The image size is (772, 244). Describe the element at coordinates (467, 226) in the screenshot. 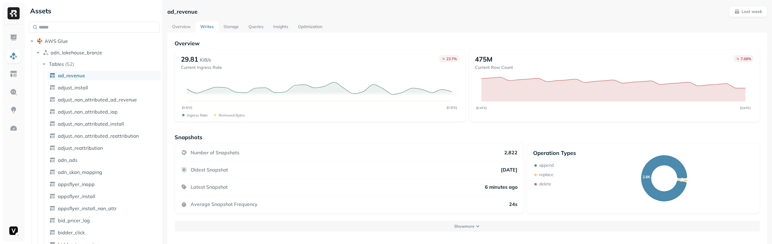

I see `button: Showmore` at that location.